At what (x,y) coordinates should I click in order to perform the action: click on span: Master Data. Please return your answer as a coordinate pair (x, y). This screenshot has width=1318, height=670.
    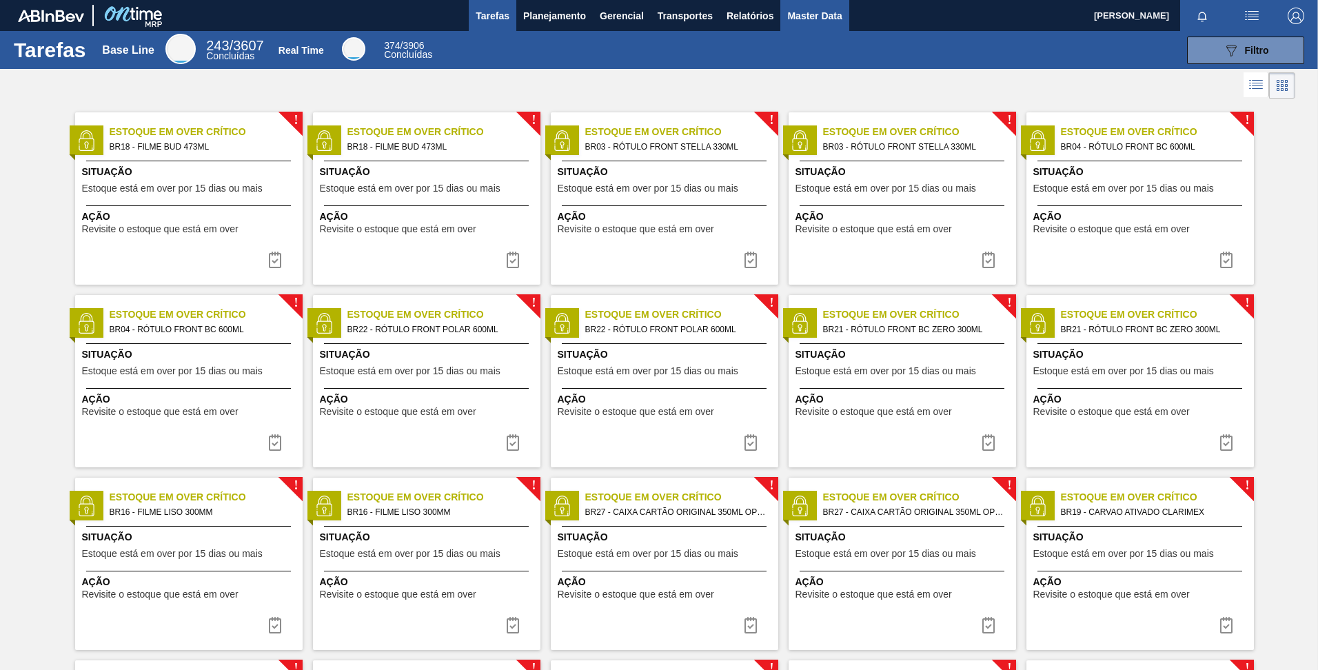
    Looking at the image, I should click on (814, 16).